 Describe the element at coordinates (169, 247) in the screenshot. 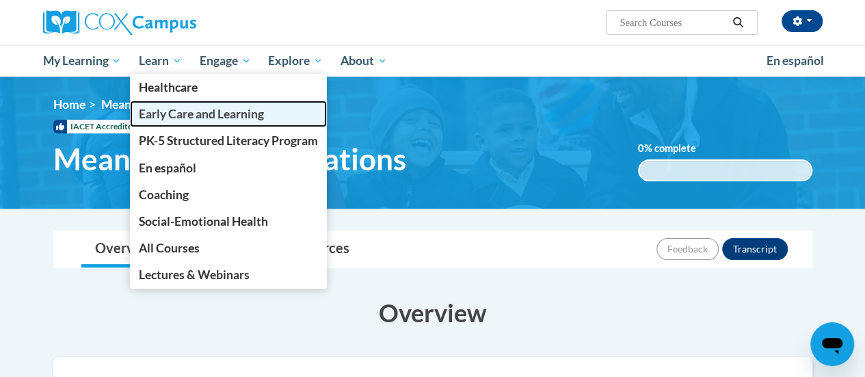

I see `span: All Courses` at that location.